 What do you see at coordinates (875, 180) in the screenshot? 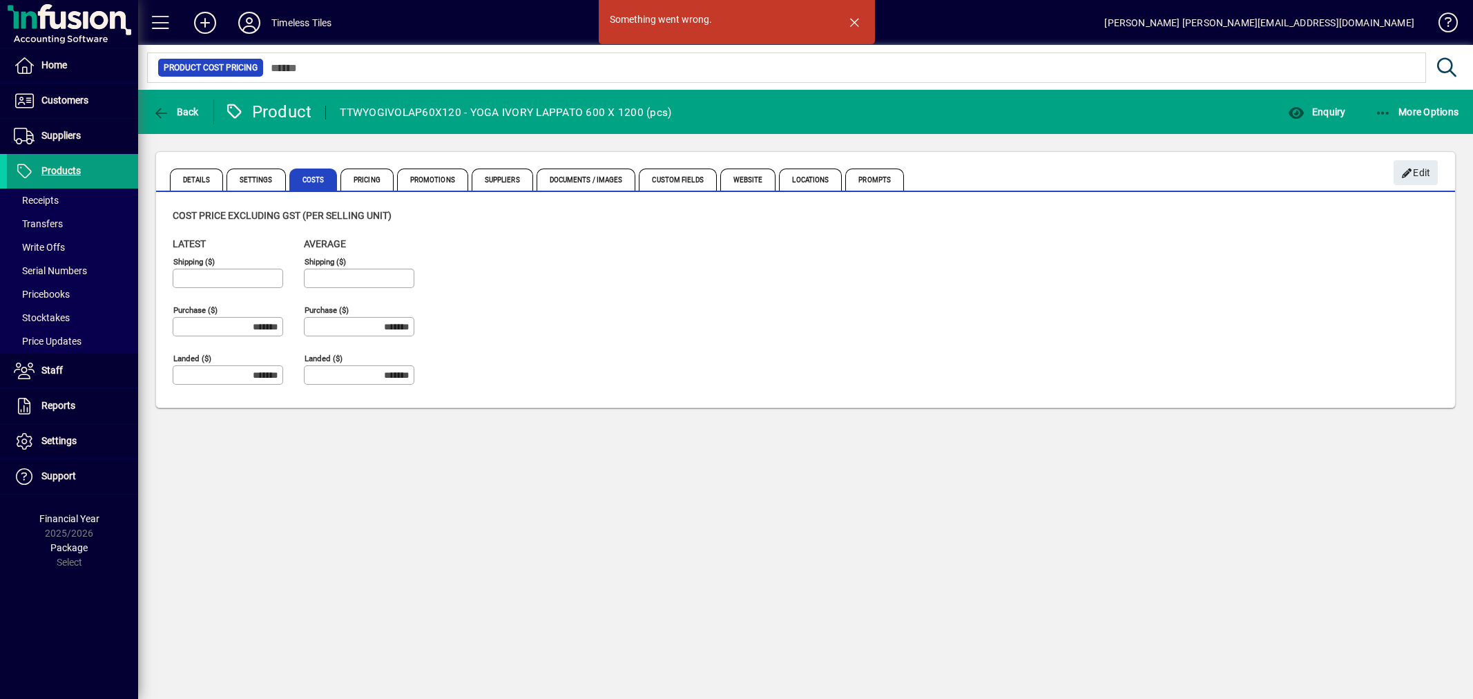
I see `span: Prompts` at bounding box center [875, 180].